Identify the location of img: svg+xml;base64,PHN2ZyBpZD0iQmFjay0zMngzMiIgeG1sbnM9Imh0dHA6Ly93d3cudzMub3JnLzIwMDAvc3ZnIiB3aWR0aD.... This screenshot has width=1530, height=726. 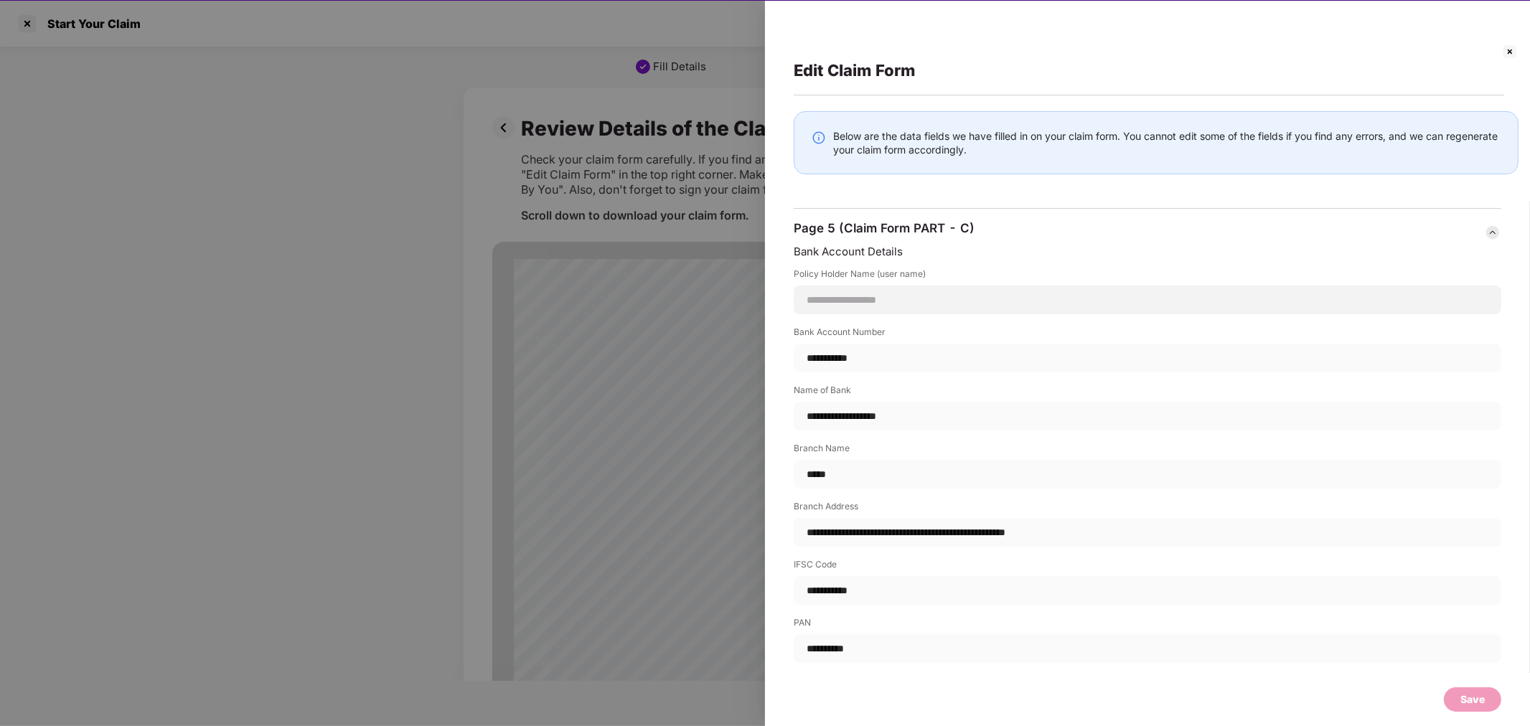
(1492, 232).